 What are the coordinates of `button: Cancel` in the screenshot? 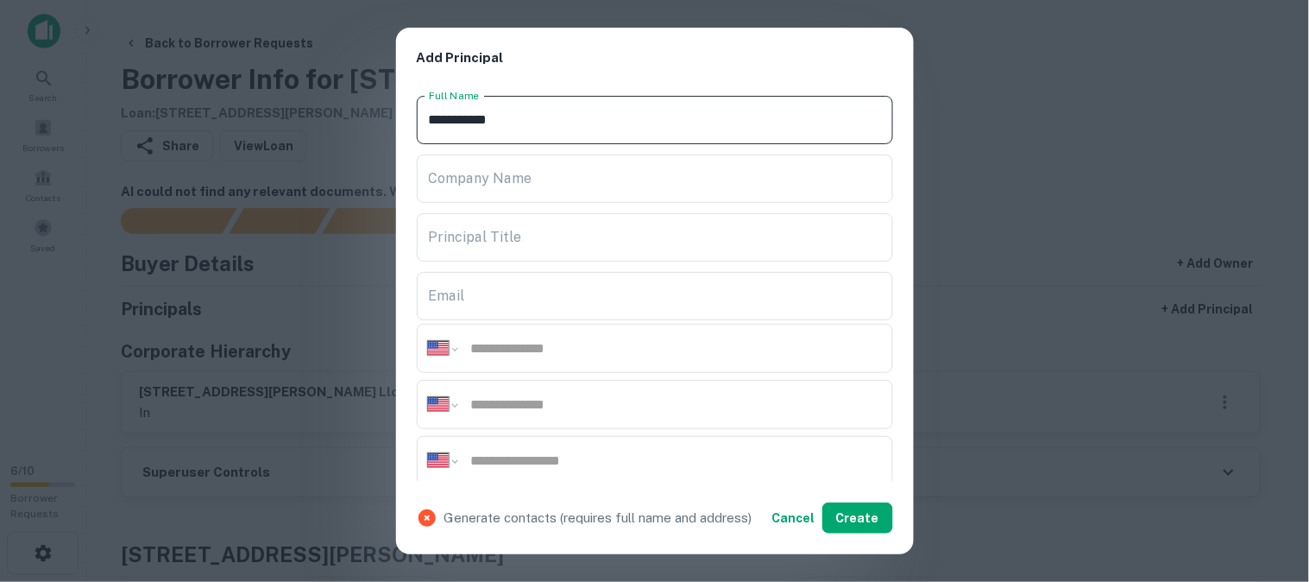 It's located at (794, 518).